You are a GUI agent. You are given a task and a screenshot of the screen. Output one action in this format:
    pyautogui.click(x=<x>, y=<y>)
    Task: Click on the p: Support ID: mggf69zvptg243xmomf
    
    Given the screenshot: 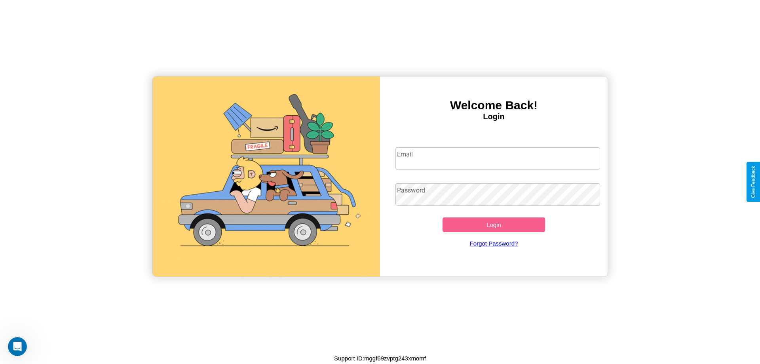 What is the action you would take?
    pyautogui.click(x=380, y=358)
    